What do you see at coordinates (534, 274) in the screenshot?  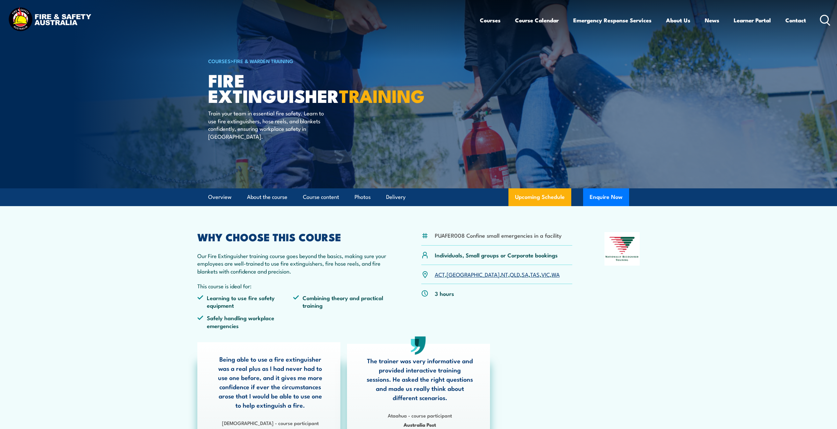 I see `a: TAS` at bounding box center [534, 274].